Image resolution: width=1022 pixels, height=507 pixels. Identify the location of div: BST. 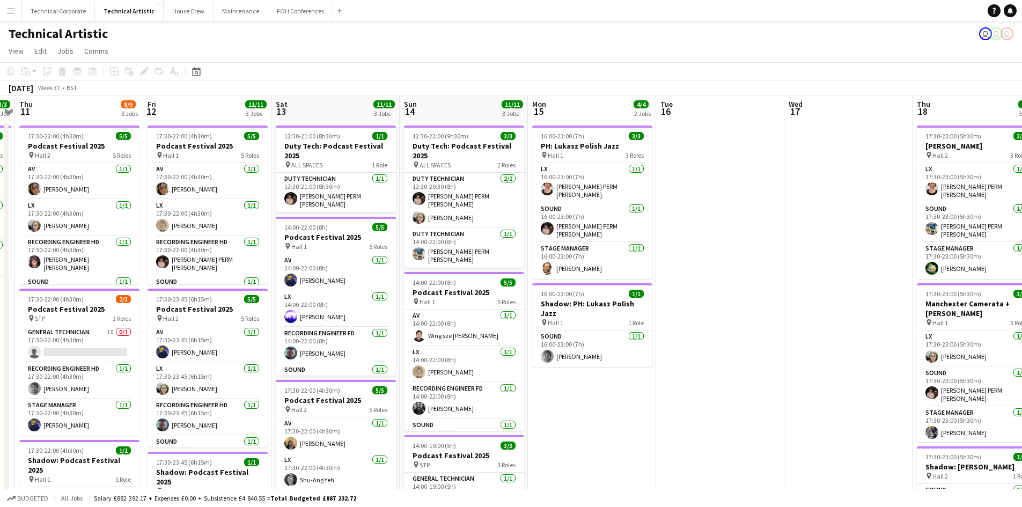
(72, 87).